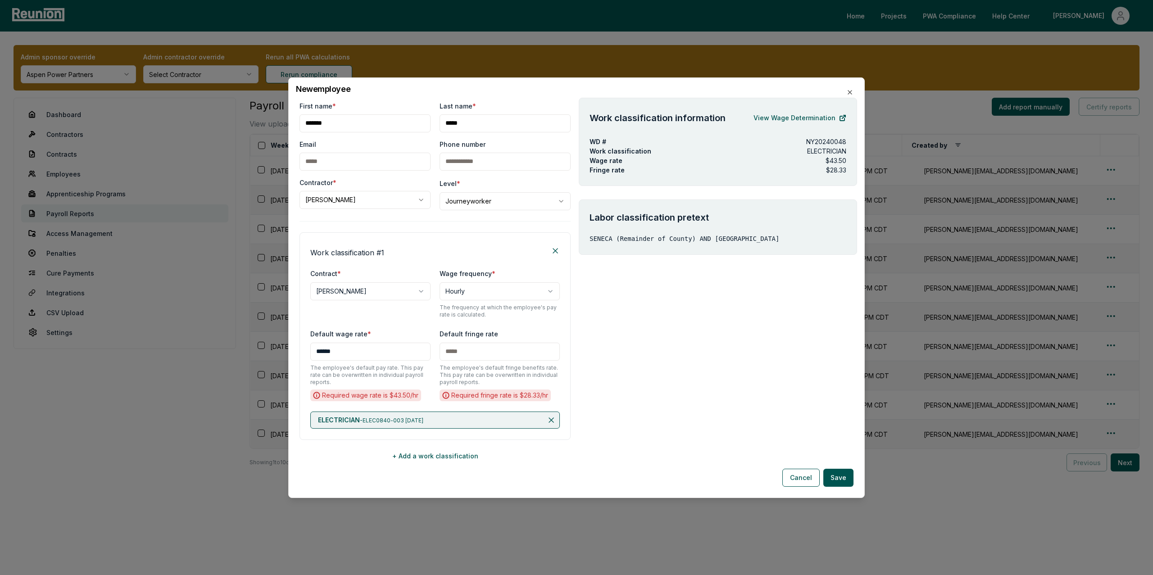  I want to click on p: Fringe rate, so click(607, 169).